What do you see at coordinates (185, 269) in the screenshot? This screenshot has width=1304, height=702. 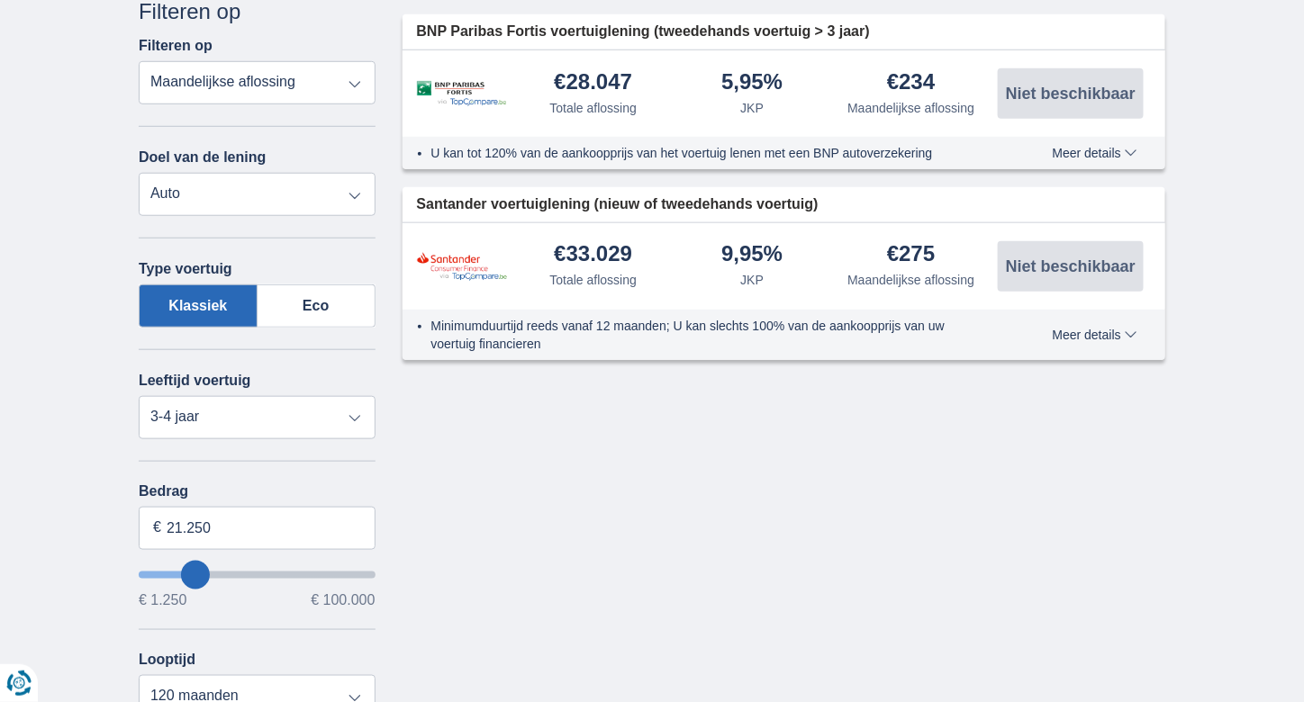 I see `label: Type voertuig` at bounding box center [185, 269].